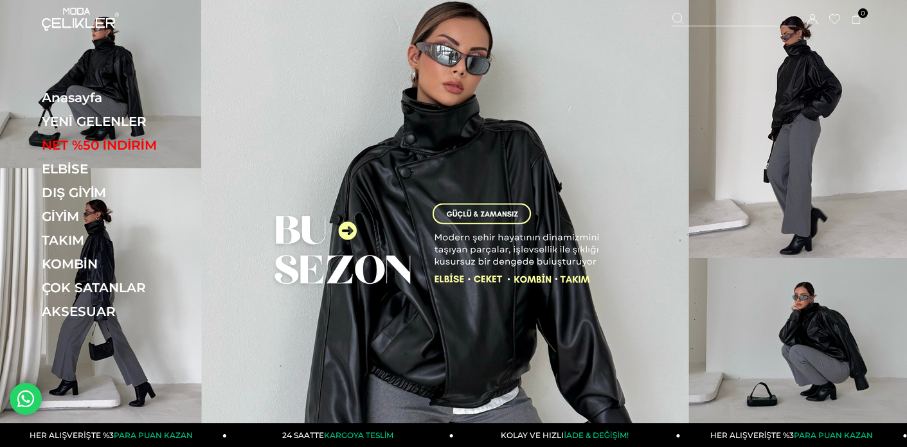  I want to click on a: KOLAY VE HIZLIİADE & DEĞİŞİM!, so click(567, 435).